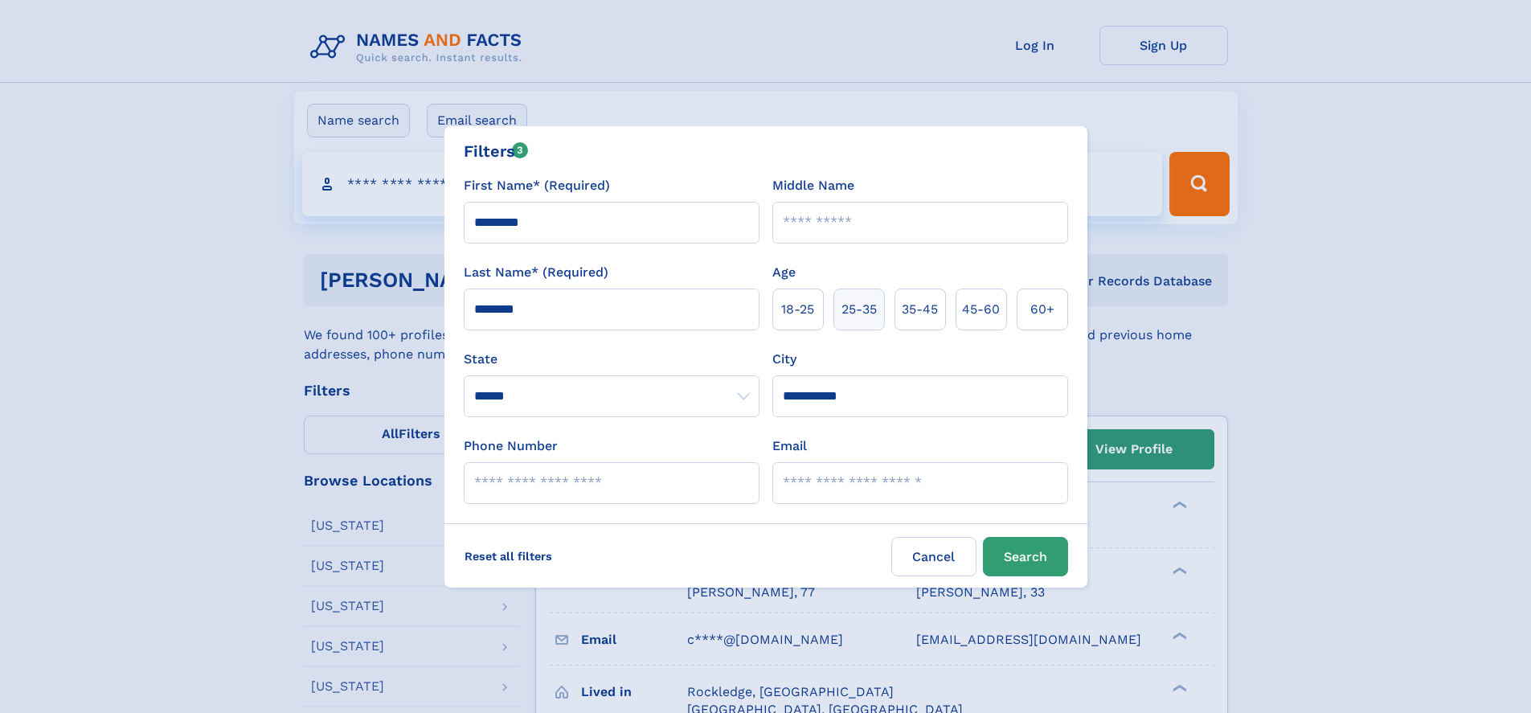  Describe the element at coordinates (1042, 309) in the screenshot. I see `span: 60+` at that location.